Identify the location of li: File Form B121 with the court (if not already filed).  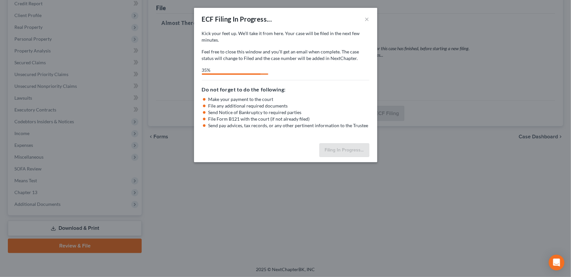
(289, 119).